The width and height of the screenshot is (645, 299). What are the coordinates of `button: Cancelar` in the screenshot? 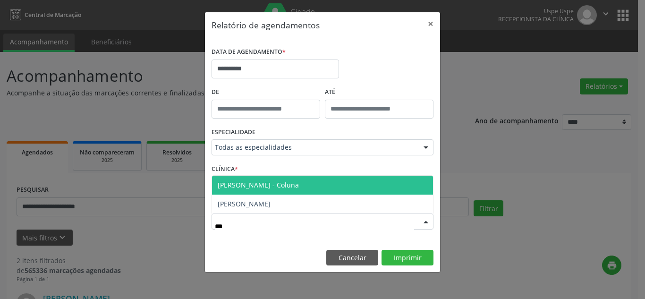 It's located at (353, 258).